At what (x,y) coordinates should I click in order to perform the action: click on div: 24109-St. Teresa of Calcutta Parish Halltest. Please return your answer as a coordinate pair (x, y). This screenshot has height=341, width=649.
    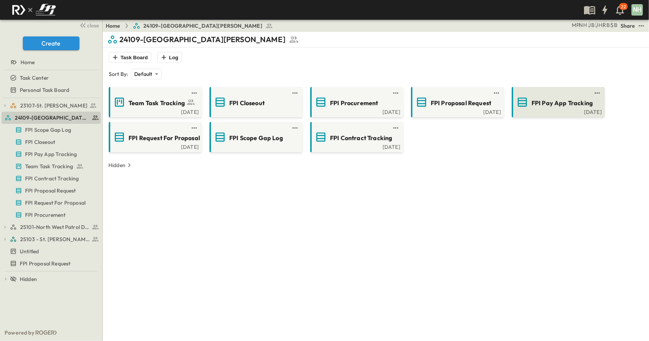
    Looking at the image, I should click on (51, 118).